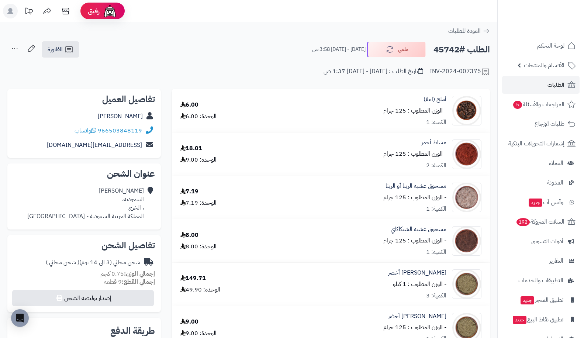 This screenshot has width=584, height=338. What do you see at coordinates (198, 203) in the screenshot?
I see `div: الوحدة: 7.19` at bounding box center [198, 203].